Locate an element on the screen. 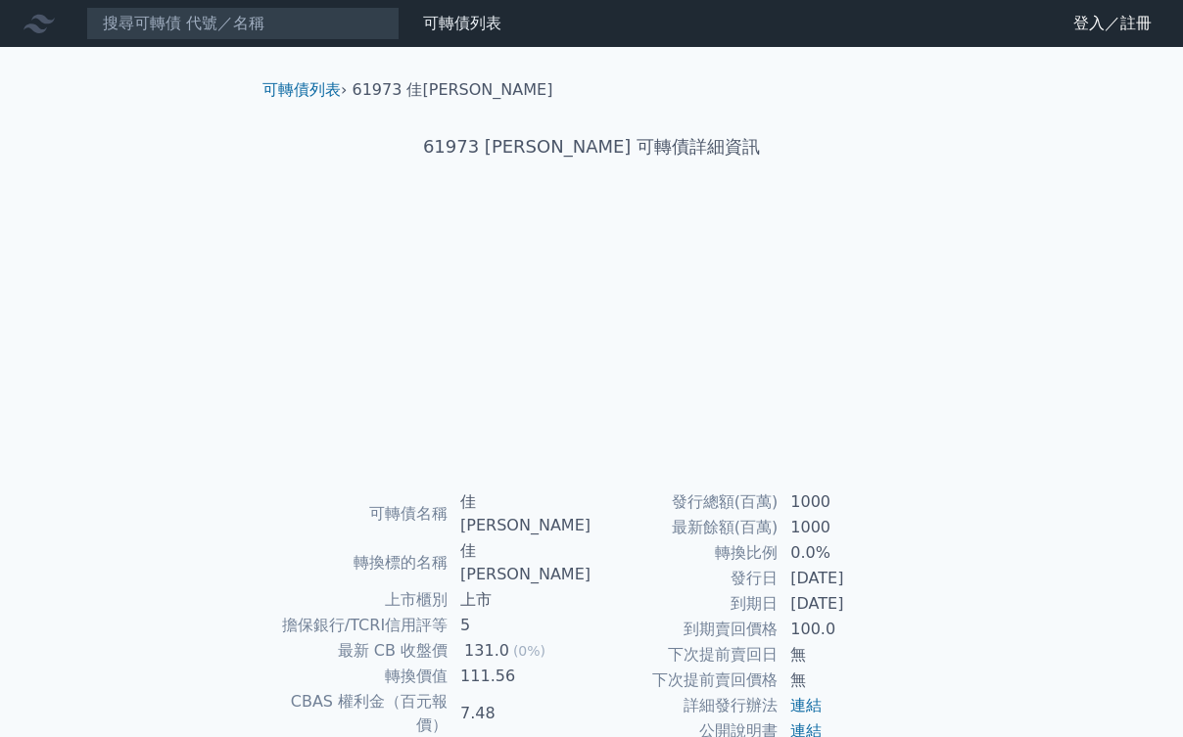  td: 詳細發行辦法 is located at coordinates (684, 706).